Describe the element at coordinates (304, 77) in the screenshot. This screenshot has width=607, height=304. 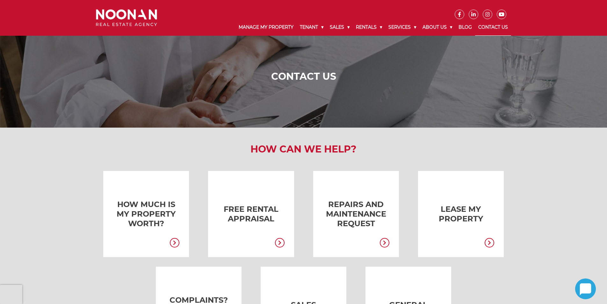
I see `h1: Contact Us` at that location.